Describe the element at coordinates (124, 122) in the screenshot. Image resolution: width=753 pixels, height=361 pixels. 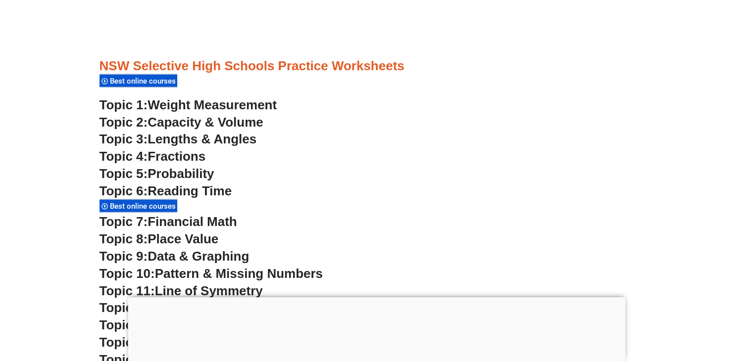
I see `span: Topic 2:` at that location.